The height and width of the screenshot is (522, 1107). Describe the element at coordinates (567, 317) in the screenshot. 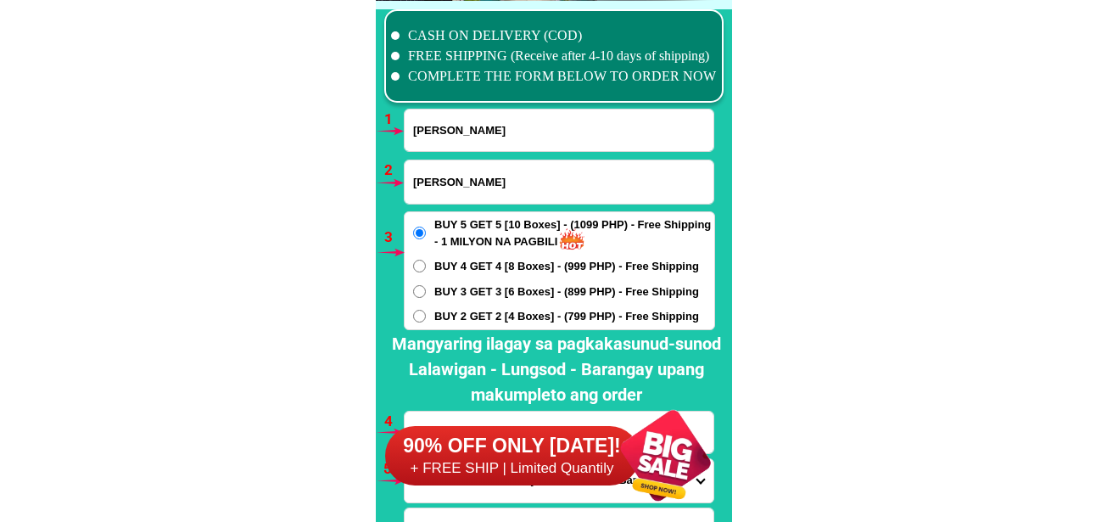

I see `span: BUY 2 GET 2 [4 Boxes] - (799 PHP) - Free Shipping` at that location.